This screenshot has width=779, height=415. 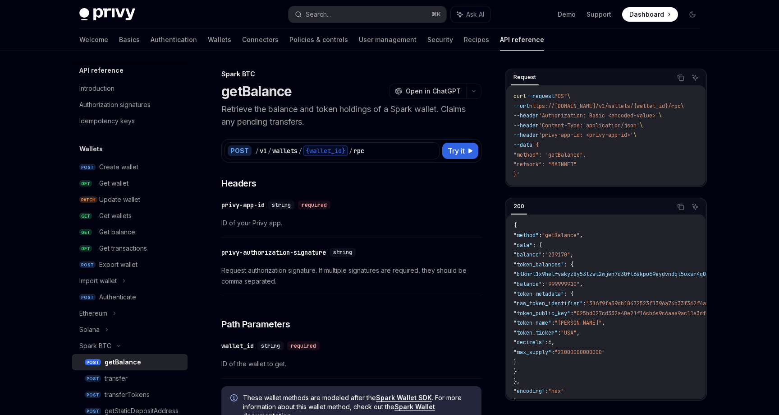 I want to click on div: Request, so click(x=525, y=77).